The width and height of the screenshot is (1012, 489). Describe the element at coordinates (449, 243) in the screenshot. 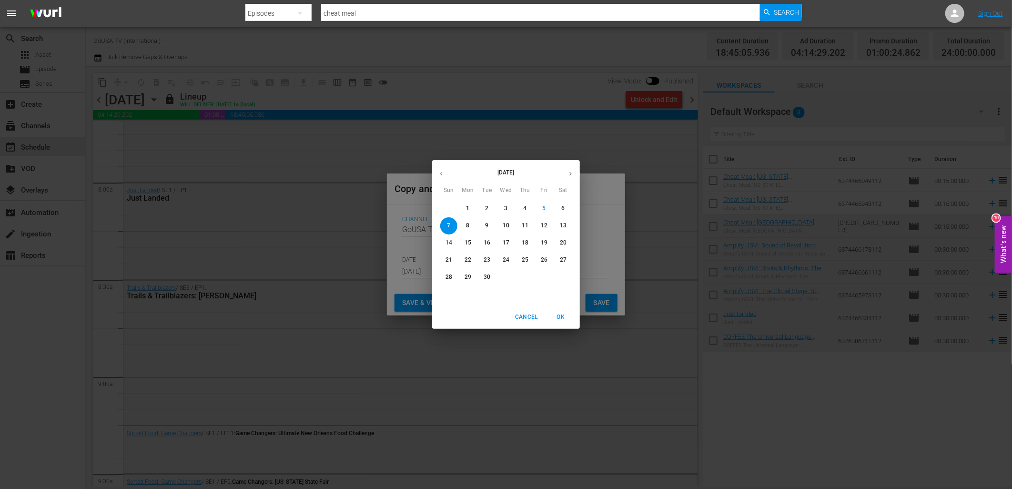

I see `p: 14` at that location.